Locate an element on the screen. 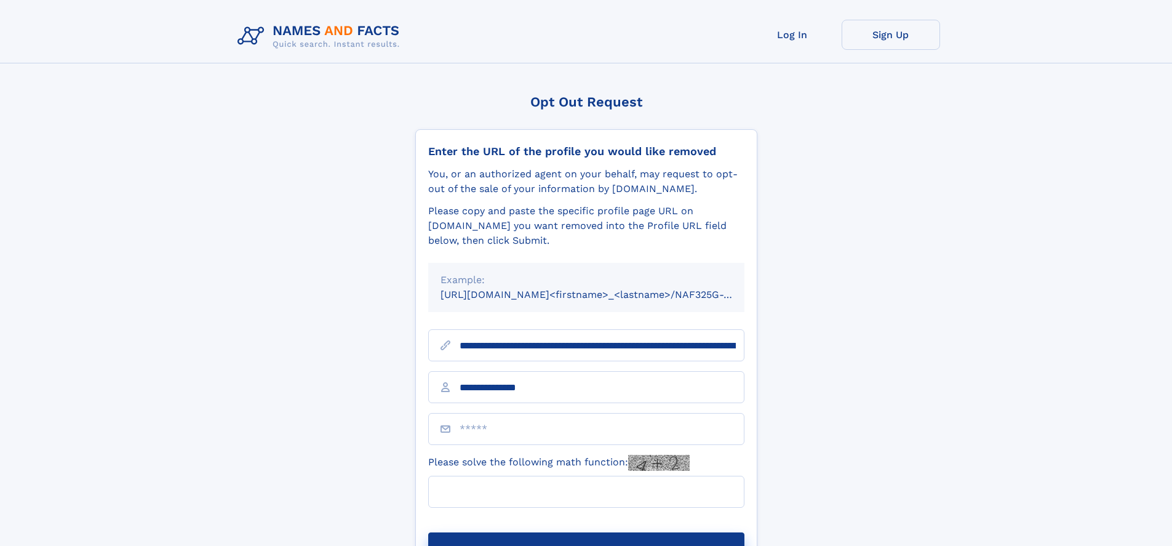  div: You, or an authorized agent on your behalf, may request to opt-out of the sale of your informatio... is located at coordinates (587, 182).